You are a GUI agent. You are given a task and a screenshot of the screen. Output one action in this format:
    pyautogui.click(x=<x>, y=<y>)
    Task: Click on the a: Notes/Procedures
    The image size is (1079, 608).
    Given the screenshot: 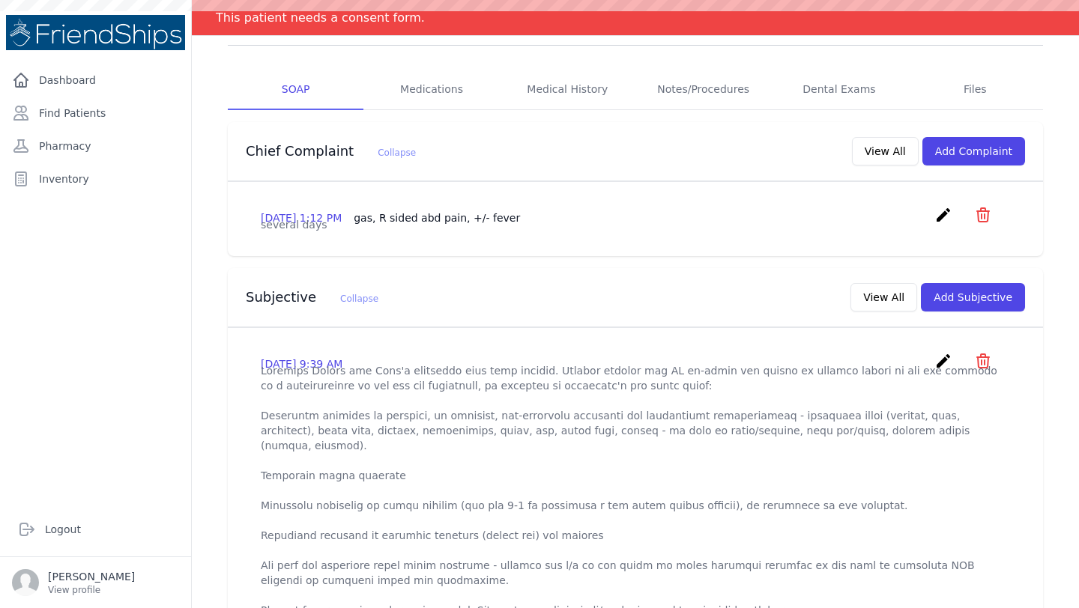 What is the action you would take?
    pyautogui.click(x=703, y=90)
    